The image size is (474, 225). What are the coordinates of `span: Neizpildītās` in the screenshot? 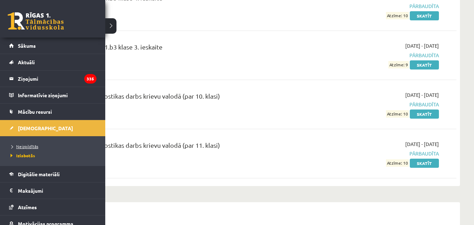 It's located at (23, 146).